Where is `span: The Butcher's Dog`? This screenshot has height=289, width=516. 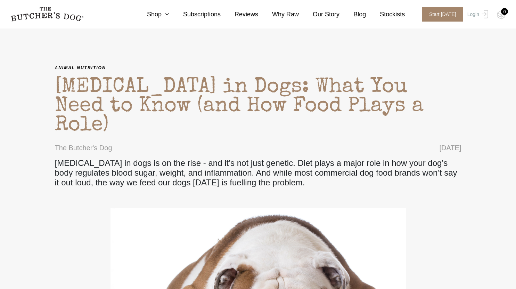
span: The Butcher's Dog is located at coordinates (83, 148).